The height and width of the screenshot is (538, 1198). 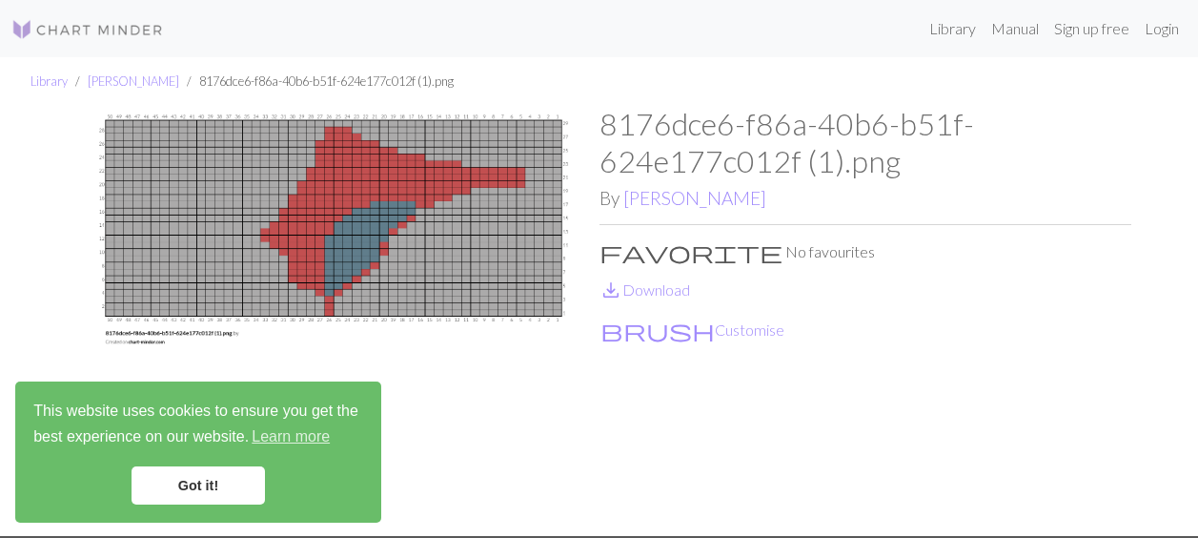 What do you see at coordinates (691, 252) in the screenshot?
I see `i: Favourite` at bounding box center [691, 252].